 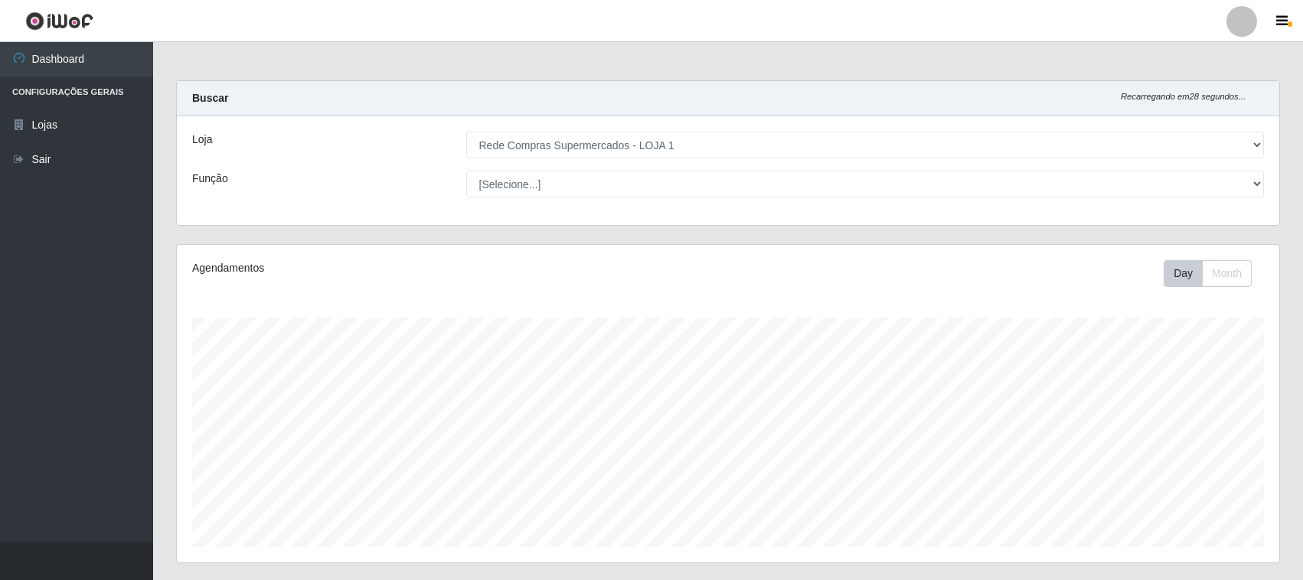 What do you see at coordinates (59, 21) in the screenshot?
I see `img: CoreUI Logo` at bounding box center [59, 21].